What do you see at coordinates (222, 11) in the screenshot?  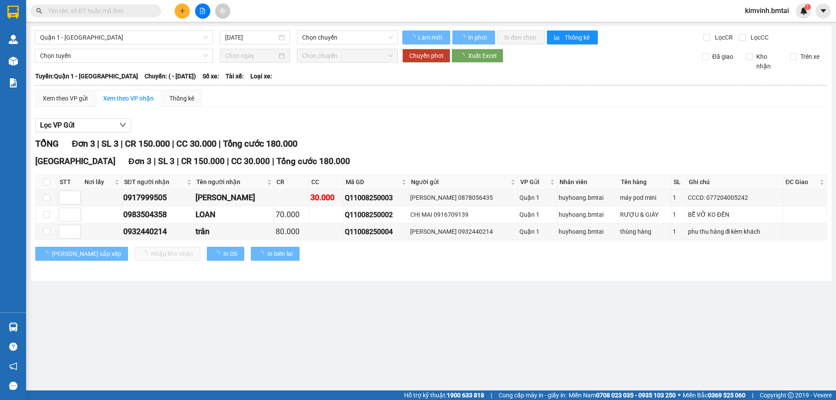 I see `span: aim` at bounding box center [222, 11].